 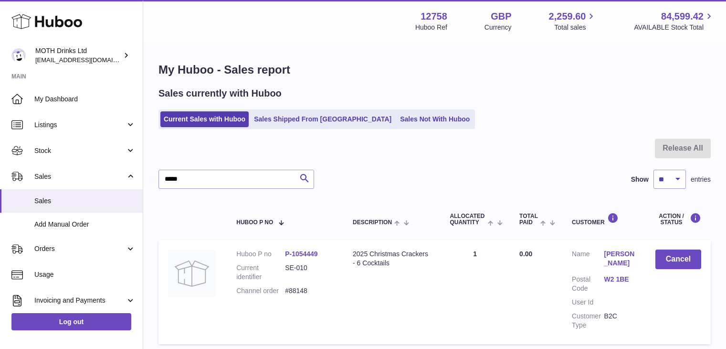 I want to click on span: Invoicing and Payments, so click(x=80, y=300).